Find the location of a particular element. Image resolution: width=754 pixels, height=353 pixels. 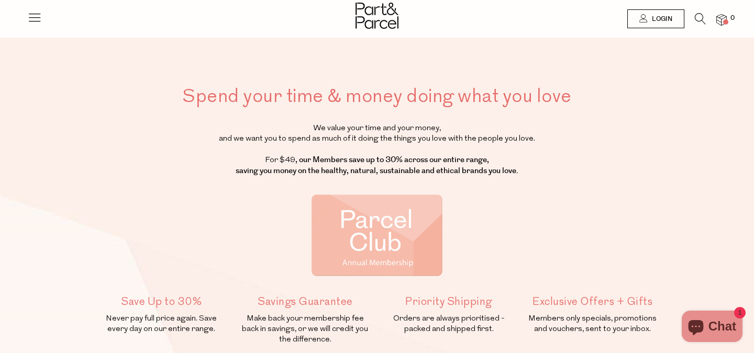

p: Members only specials, promotions and vouchers, sent to your inbox. is located at coordinates (592, 324).